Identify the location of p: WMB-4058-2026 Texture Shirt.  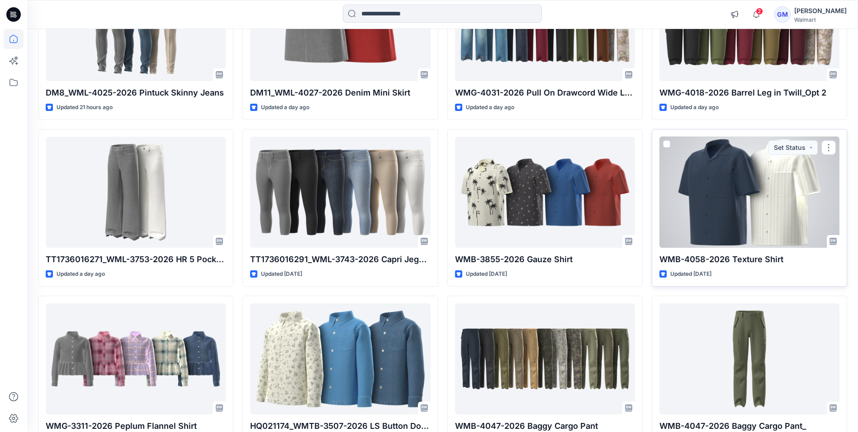
(750, 259).